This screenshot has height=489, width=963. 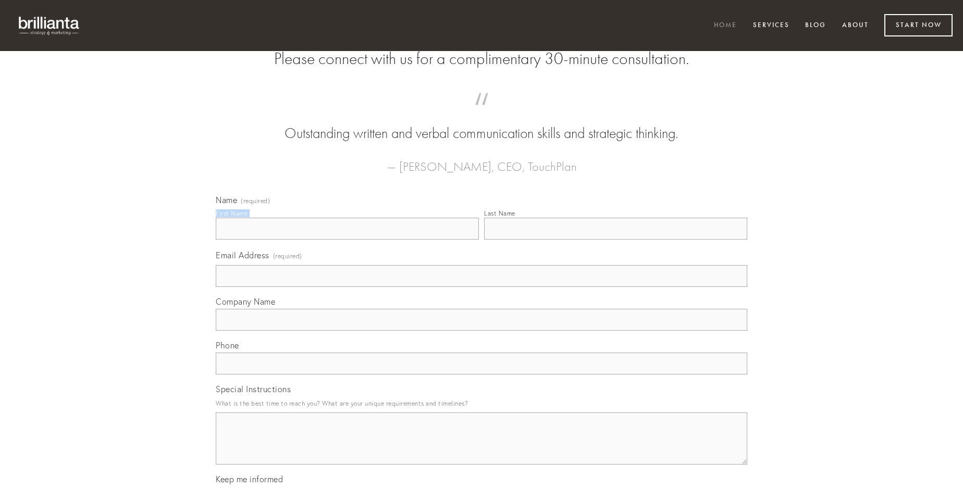 I want to click on span: Company Name, so click(x=245, y=302).